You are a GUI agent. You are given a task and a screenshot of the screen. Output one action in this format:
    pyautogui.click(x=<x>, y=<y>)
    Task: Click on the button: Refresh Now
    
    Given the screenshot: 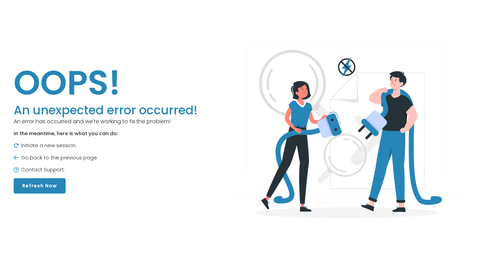 What is the action you would take?
    pyautogui.click(x=40, y=186)
    